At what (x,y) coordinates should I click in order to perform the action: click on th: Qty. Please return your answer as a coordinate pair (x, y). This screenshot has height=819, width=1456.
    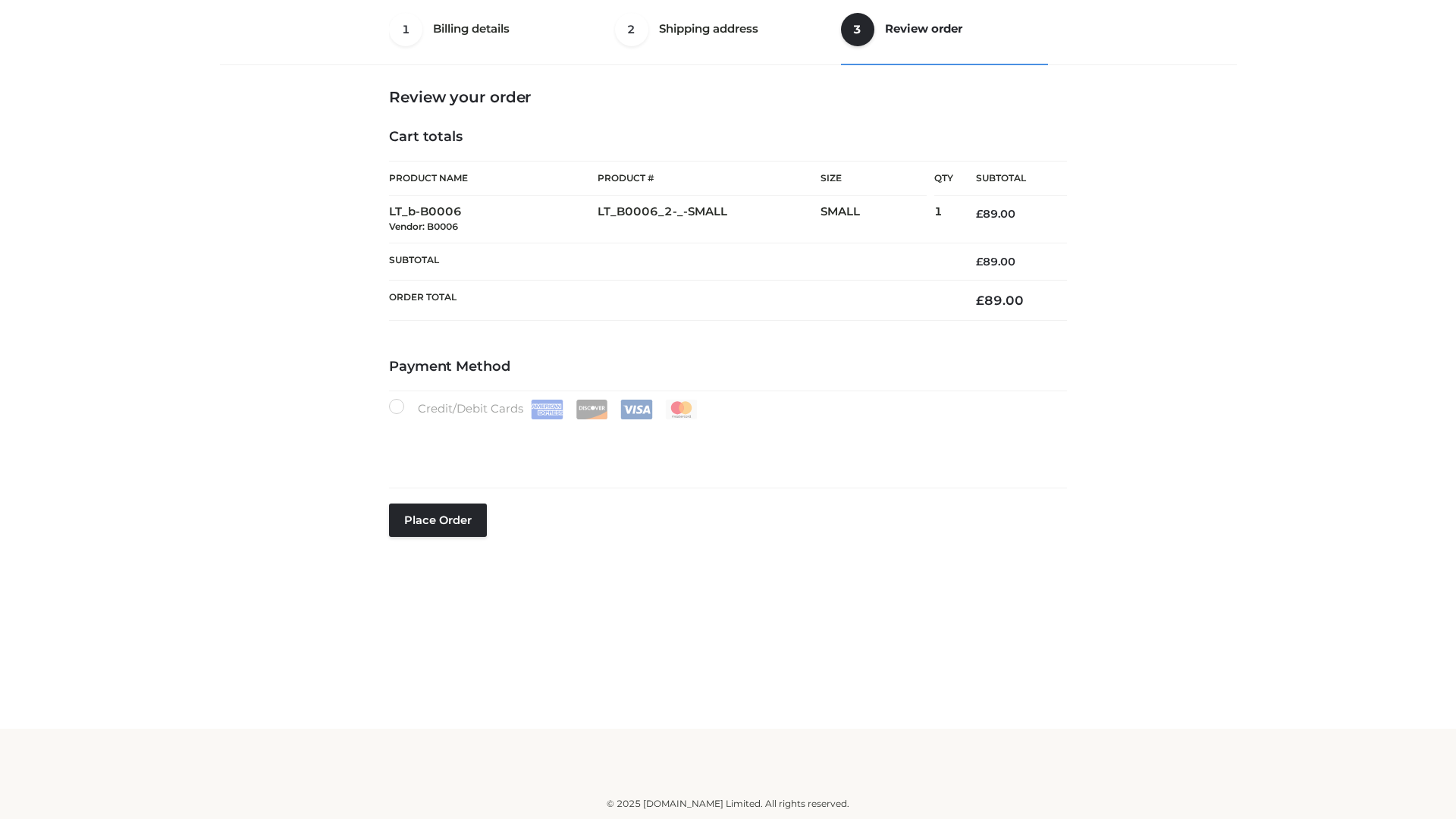
    Looking at the image, I should click on (943, 178).